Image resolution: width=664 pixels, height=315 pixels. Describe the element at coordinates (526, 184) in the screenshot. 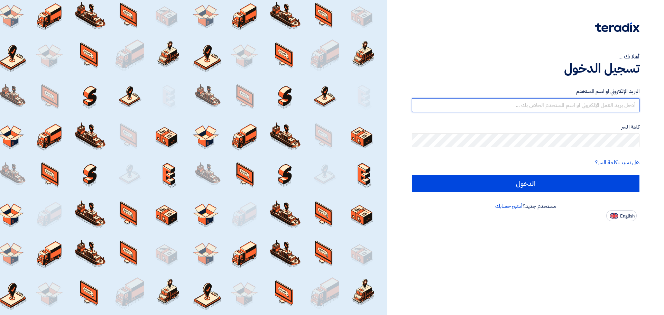

I see `input: الدخول` at that location.